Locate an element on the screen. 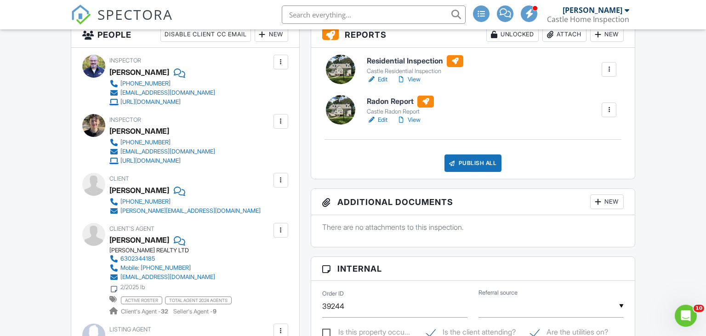 The width and height of the screenshot is (706, 336). input: Search everything... is located at coordinates (374, 15).